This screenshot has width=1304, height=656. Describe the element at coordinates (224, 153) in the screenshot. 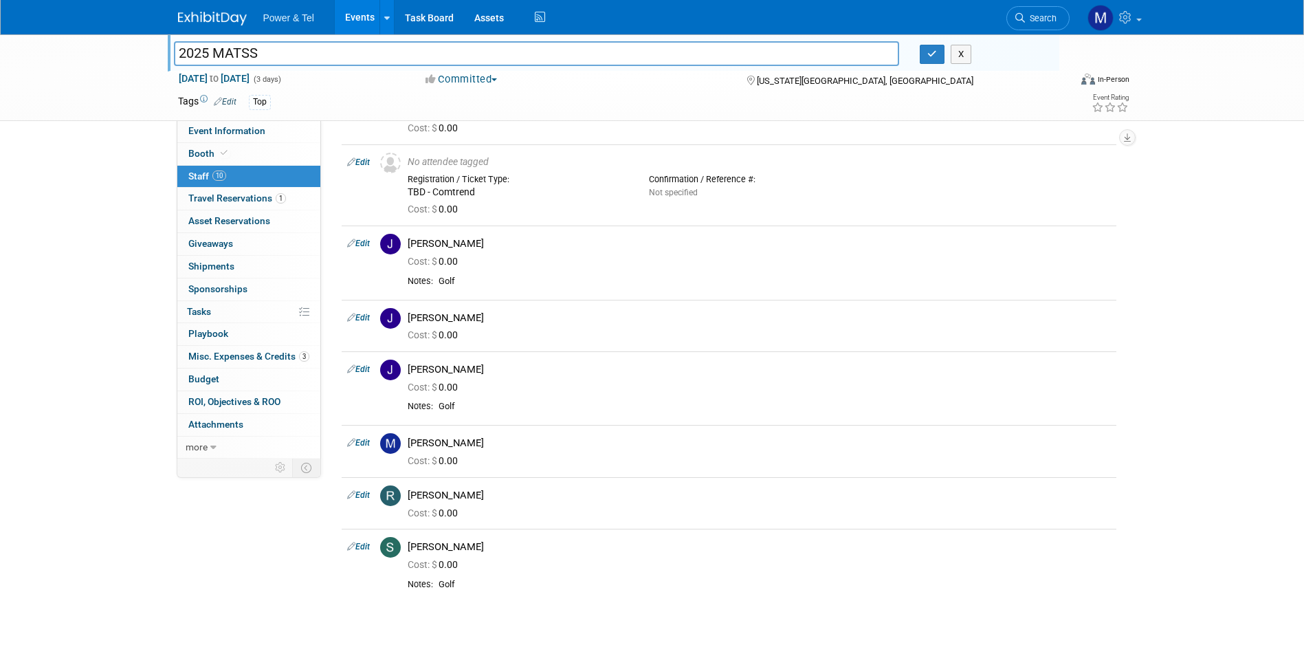

I see `i: Booth reservation complete` at that location.